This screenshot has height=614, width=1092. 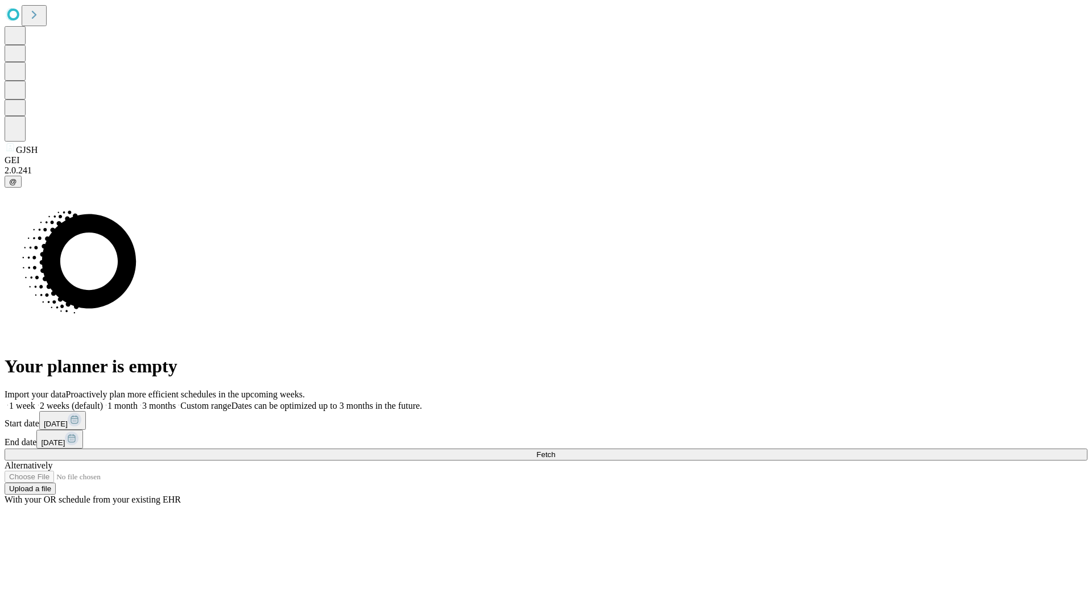 I want to click on div: 2.0.241, so click(x=546, y=171).